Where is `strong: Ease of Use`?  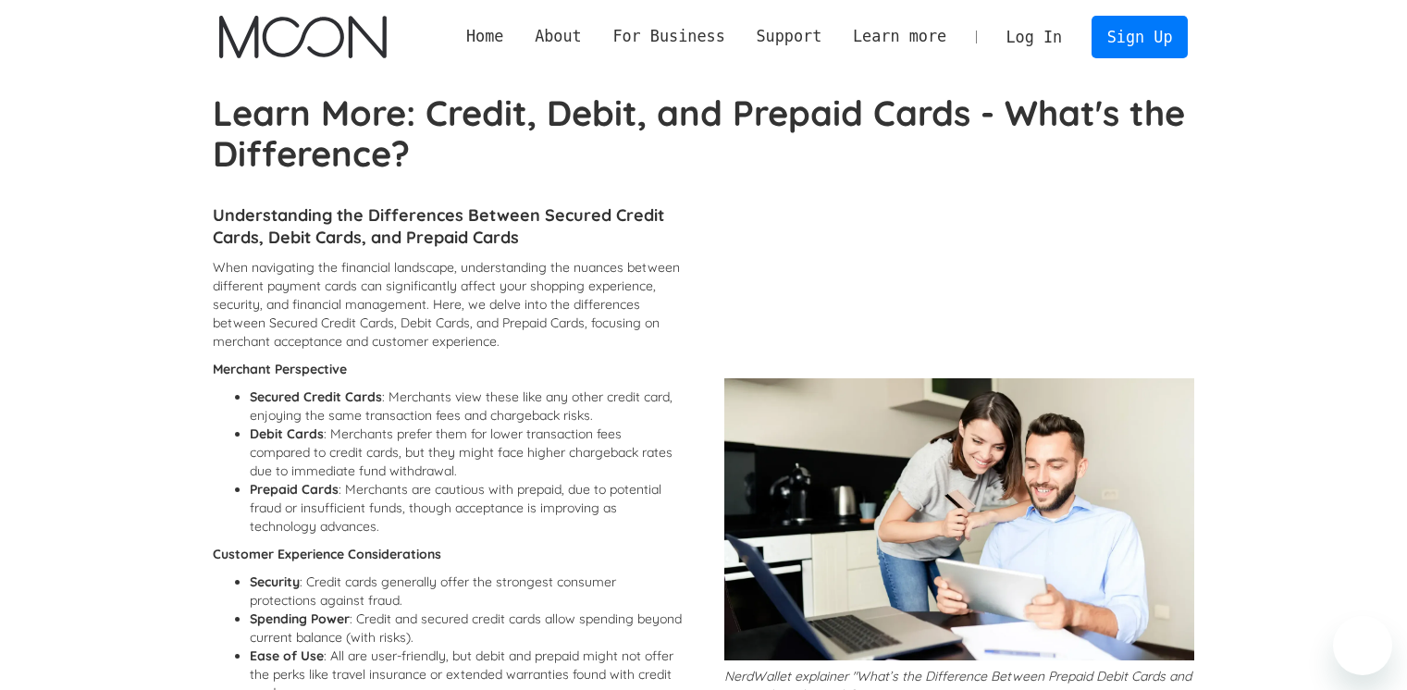
strong: Ease of Use is located at coordinates (287, 656).